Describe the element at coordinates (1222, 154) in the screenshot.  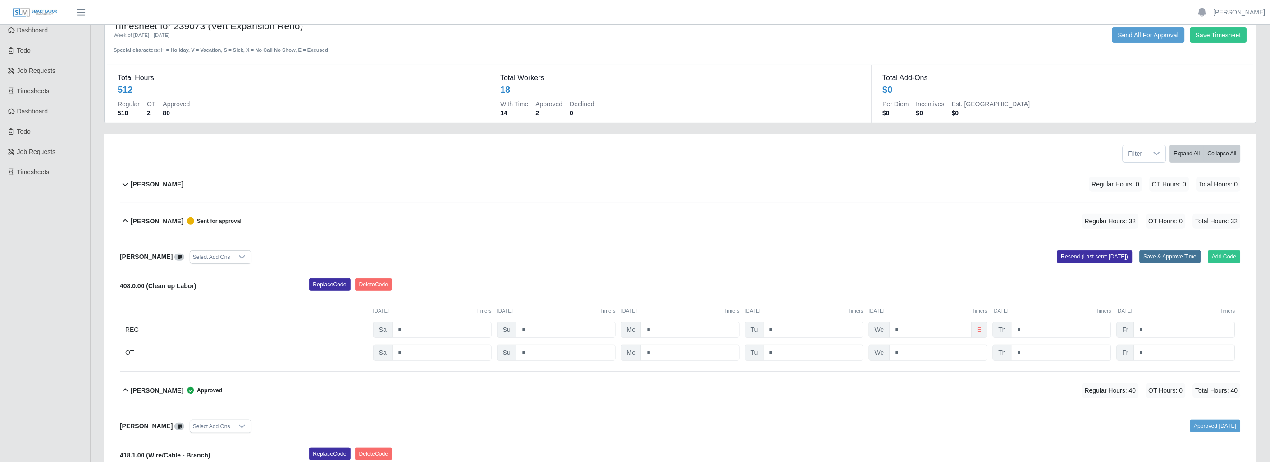
I see `button: Collapse All` at that location.